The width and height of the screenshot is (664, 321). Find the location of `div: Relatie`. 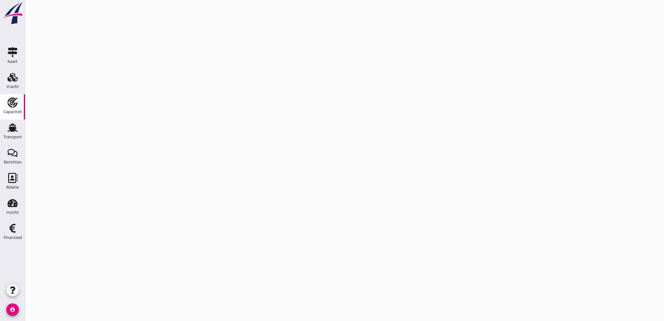

div: Relatie is located at coordinates (13, 187).